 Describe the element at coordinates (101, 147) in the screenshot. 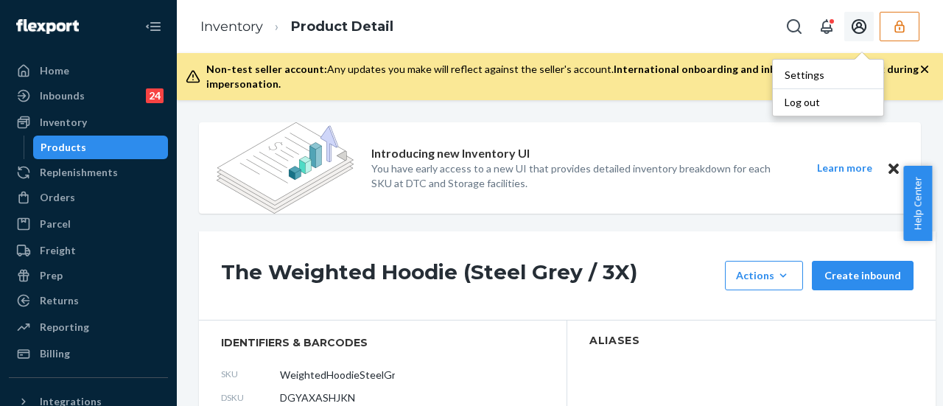

I see `a: Products` at that location.